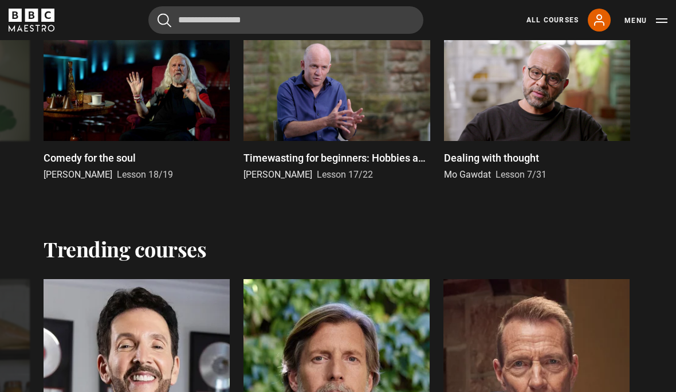  What do you see at coordinates (337, 158) in the screenshot?
I see `p: Timewasting for beginners: Hobbies and the radicalism of rest` at bounding box center [337, 158].